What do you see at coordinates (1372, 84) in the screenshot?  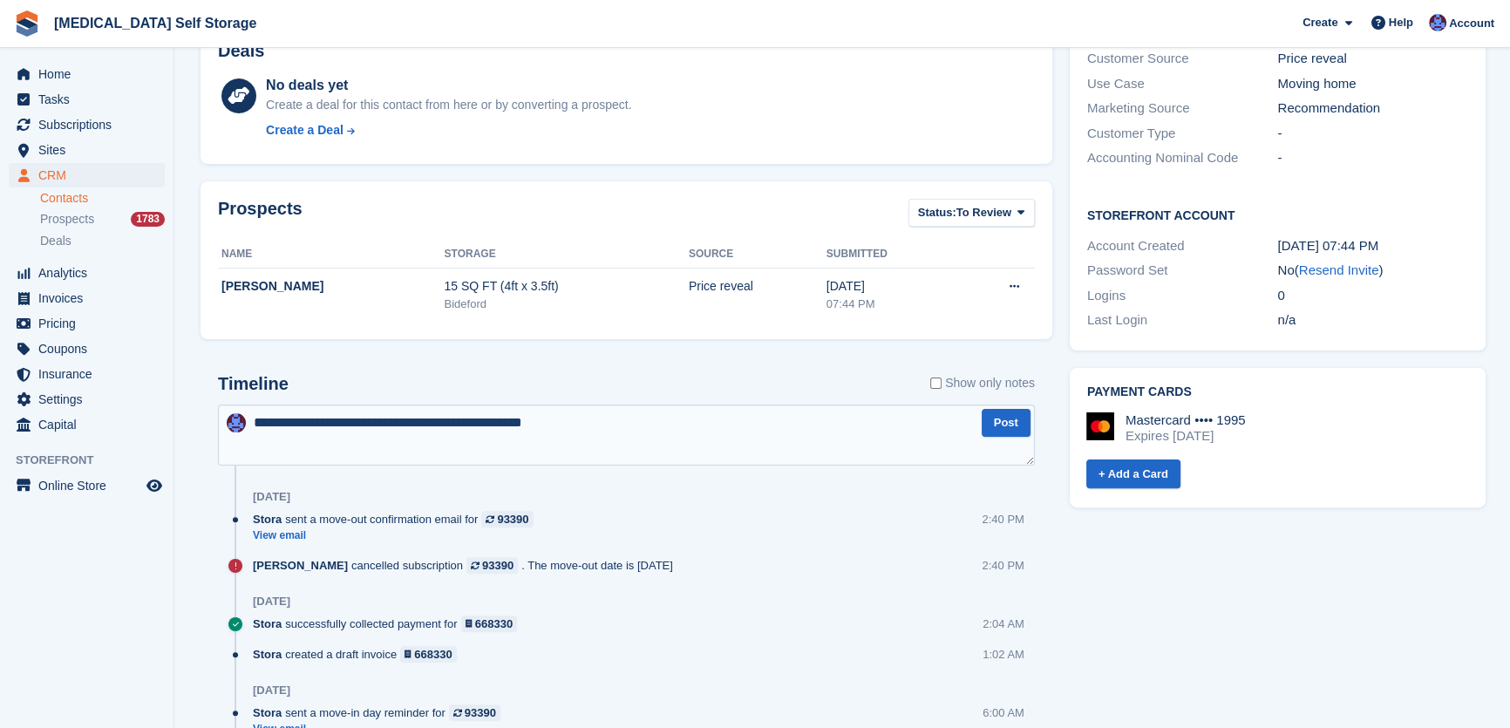 I see `div: Moving home` at bounding box center [1372, 84].